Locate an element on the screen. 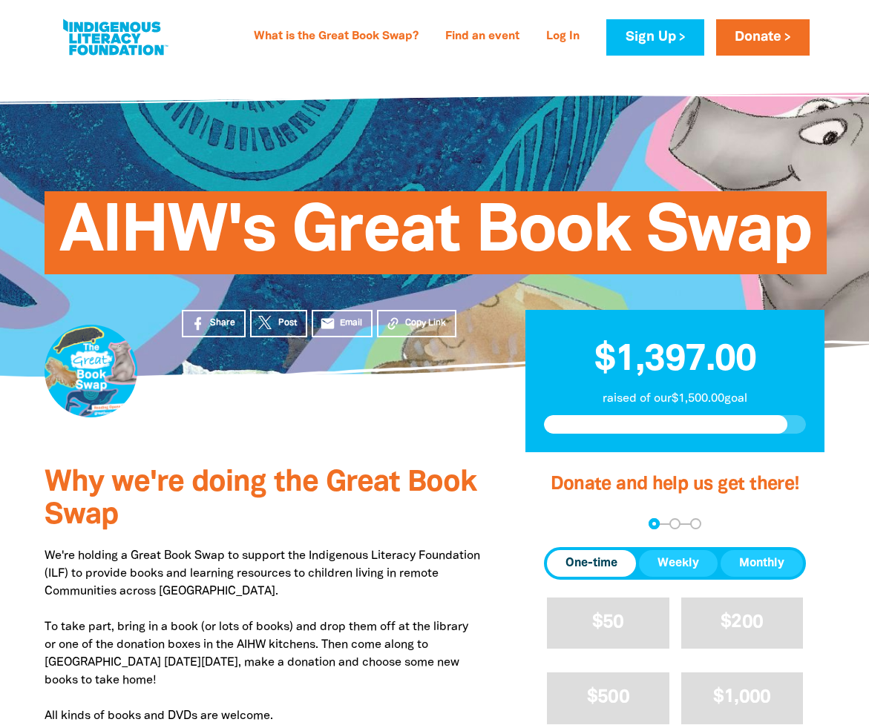 The height and width of the screenshot is (725, 869). button: $1,000 is located at coordinates (742, 698).